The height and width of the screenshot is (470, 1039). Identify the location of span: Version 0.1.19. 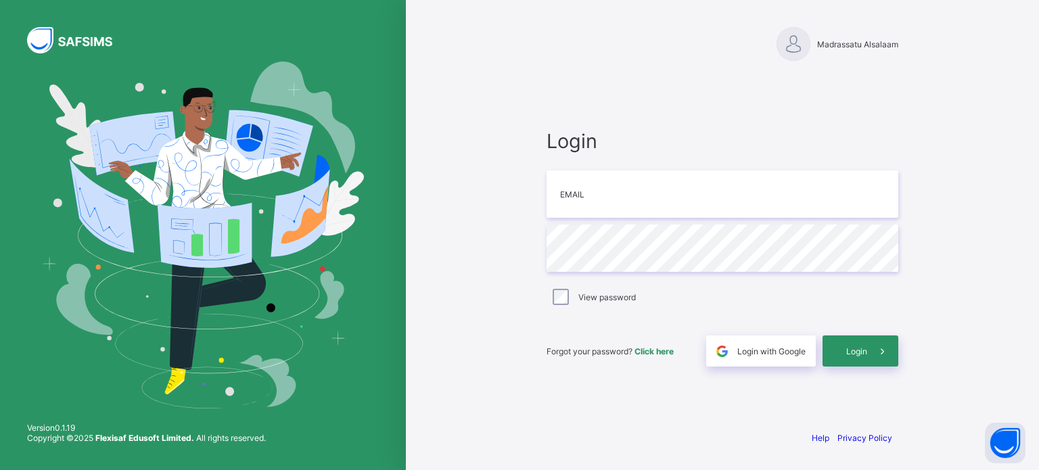
(146, 427).